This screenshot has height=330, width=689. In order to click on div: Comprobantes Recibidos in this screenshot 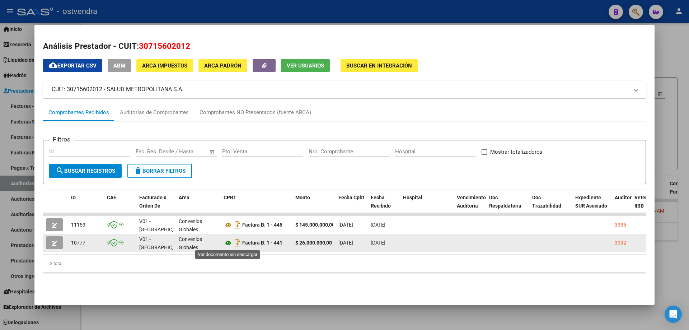, I will do `click(79, 112)`.